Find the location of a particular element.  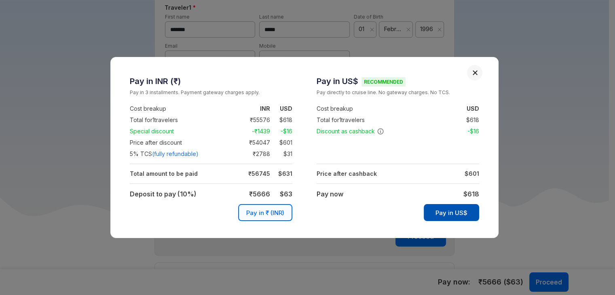

strong: INR is located at coordinates (265, 108).